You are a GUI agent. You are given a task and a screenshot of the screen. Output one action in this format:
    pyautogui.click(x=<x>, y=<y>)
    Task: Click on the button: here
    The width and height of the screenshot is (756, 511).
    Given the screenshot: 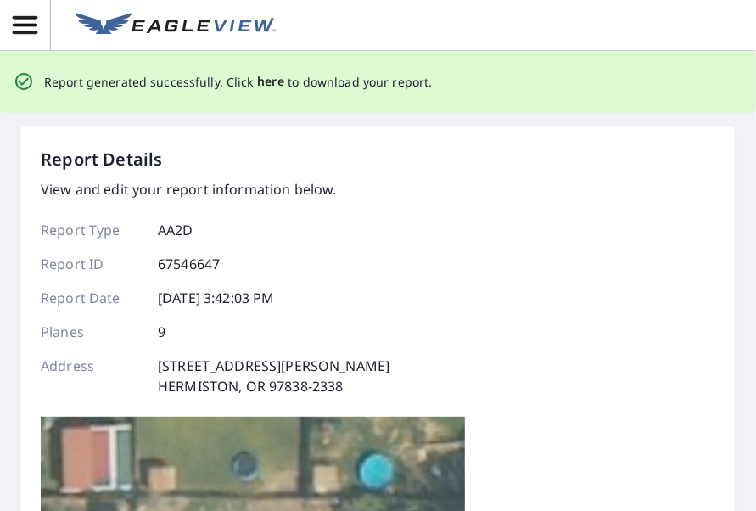 What is the action you would take?
    pyautogui.click(x=271, y=81)
    